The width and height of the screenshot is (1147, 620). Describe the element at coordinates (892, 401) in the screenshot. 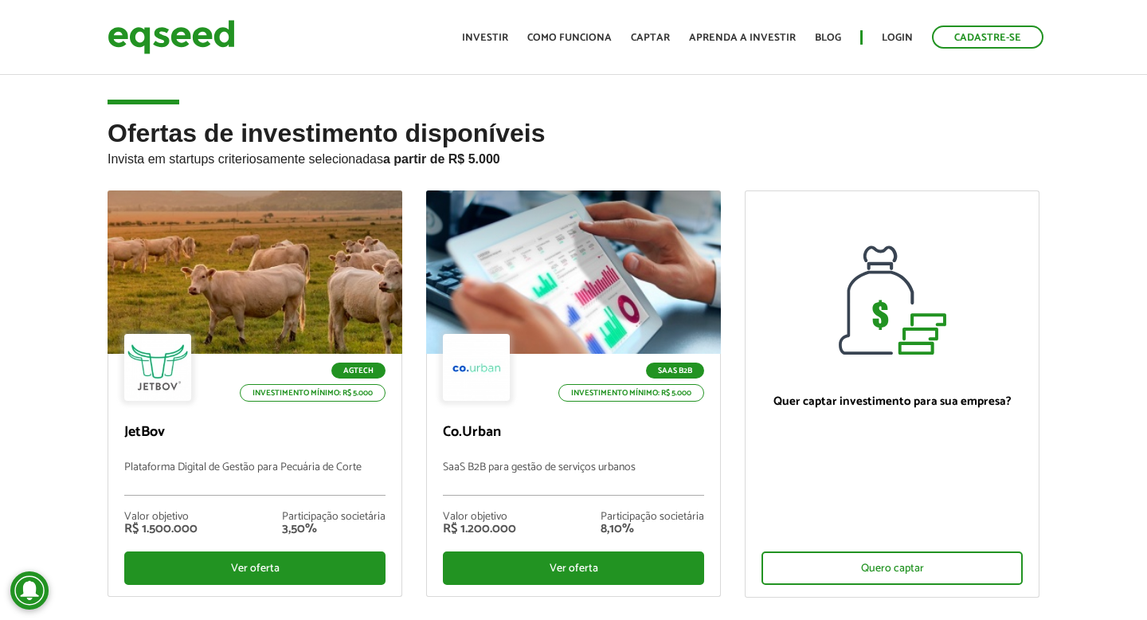

I see `p: Quer captar investimento para sua empresa?` at that location.